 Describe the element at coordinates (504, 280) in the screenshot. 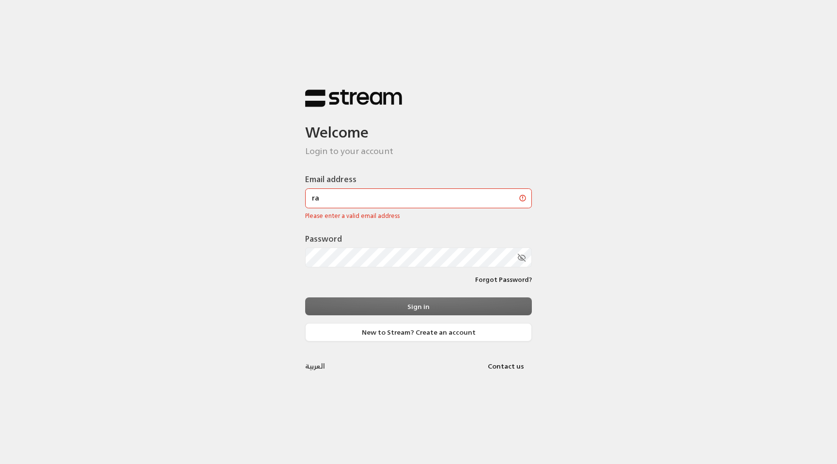

I see `a: Forgot Password?` at that location.